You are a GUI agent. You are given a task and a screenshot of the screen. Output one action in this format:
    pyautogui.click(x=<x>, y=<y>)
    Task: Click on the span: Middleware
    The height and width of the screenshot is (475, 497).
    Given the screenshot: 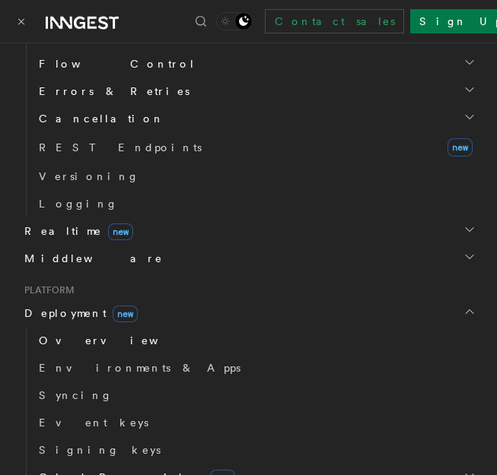 What is the action you would take?
    pyautogui.click(x=91, y=259)
    